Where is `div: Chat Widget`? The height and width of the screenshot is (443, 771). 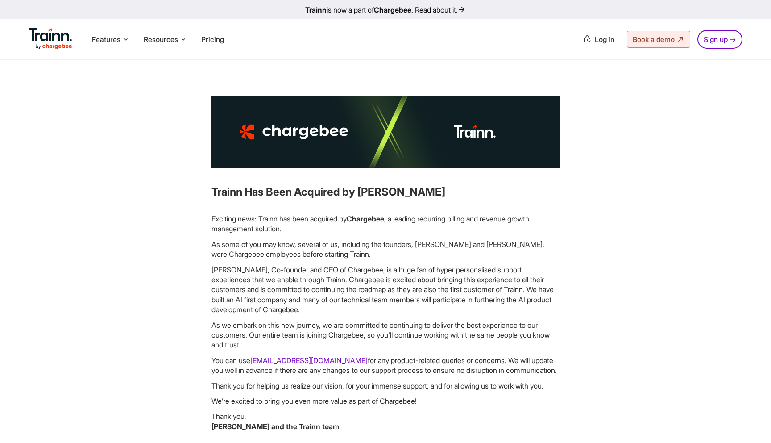 div: Chat Widget is located at coordinates (749, 421).